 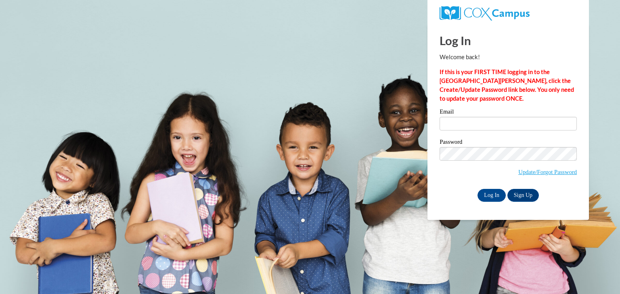 I want to click on input: Log In, so click(x=491, y=196).